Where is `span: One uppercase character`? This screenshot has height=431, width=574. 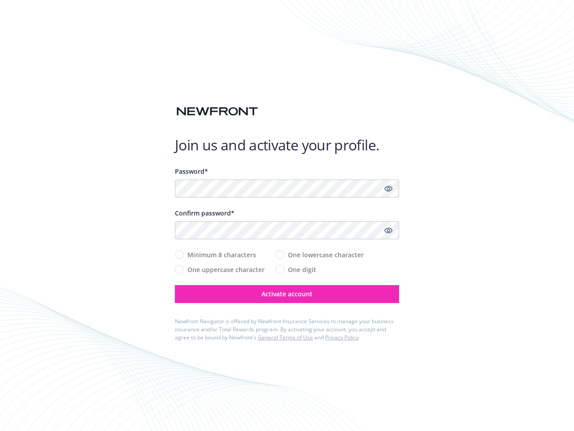
span: One uppercase character is located at coordinates (226, 269).